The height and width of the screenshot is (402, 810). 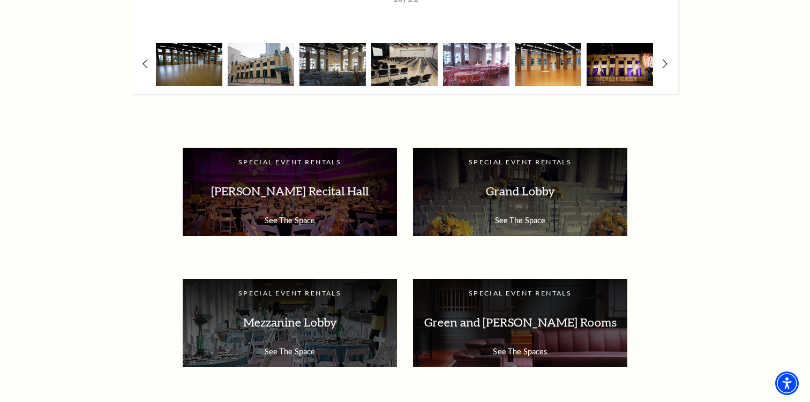 I want to click on a: Special Event Rentals Mezzanine Lobby See The Space, so click(x=290, y=323).